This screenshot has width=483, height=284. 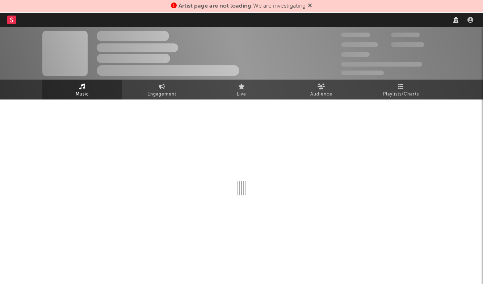 I want to click on span: Playlists/Charts, so click(x=401, y=94).